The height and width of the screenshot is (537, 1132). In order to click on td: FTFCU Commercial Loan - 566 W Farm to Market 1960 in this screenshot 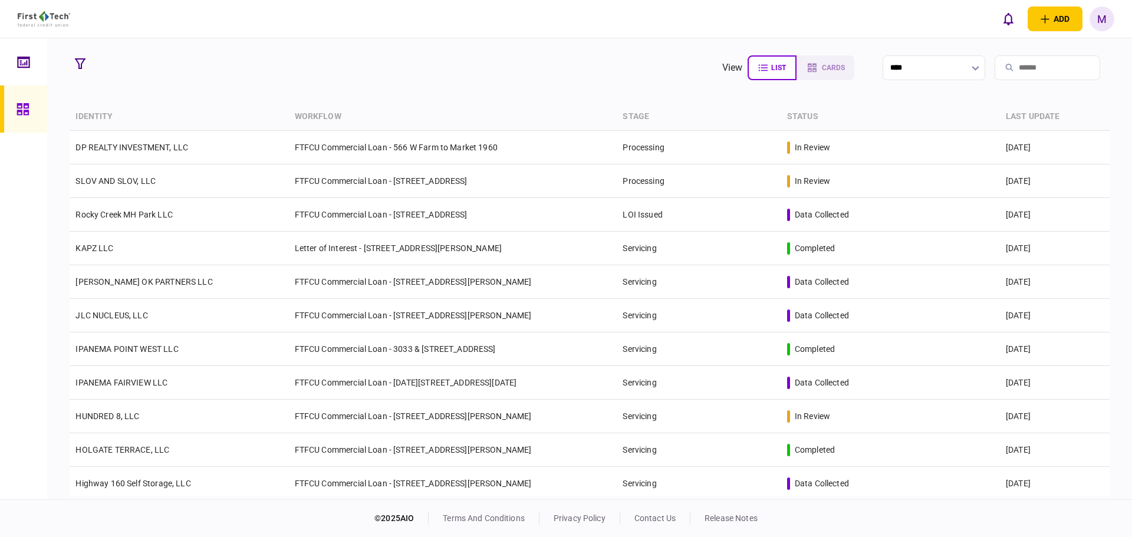, I will do `click(453, 147)`.